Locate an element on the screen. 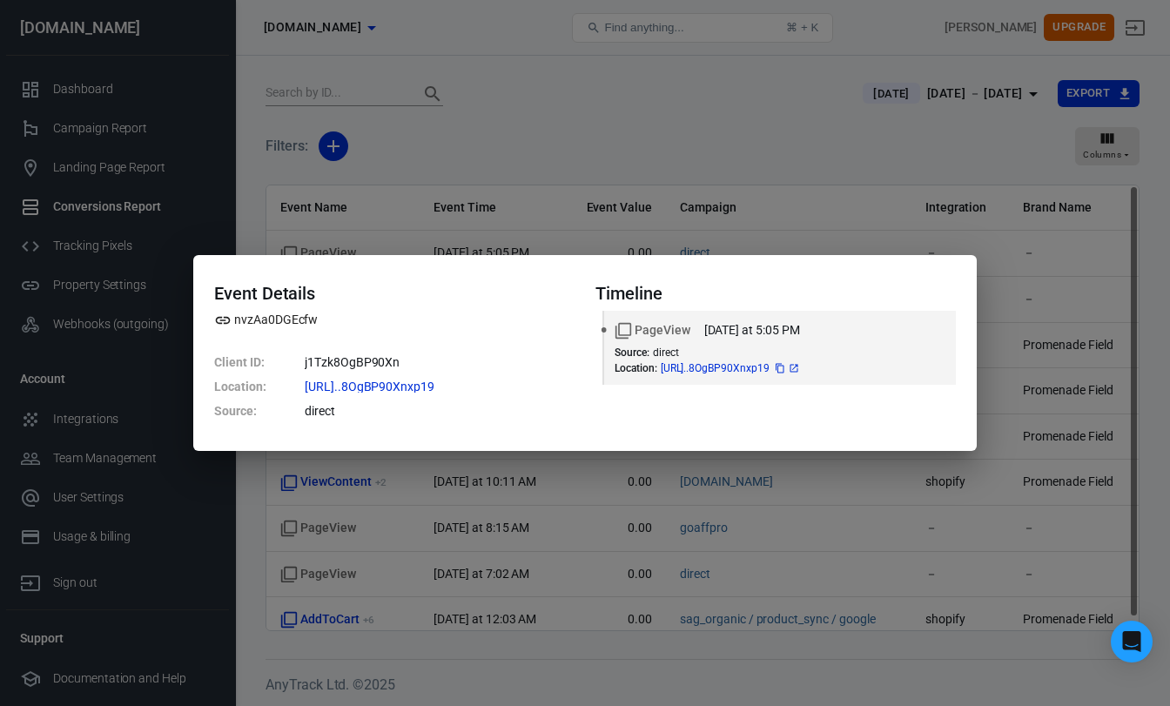  h4: Event Details is located at coordinates (394, 293).